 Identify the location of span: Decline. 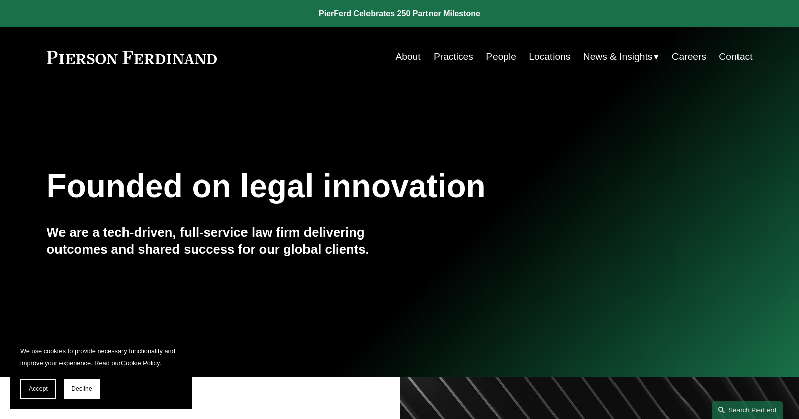
(82, 389).